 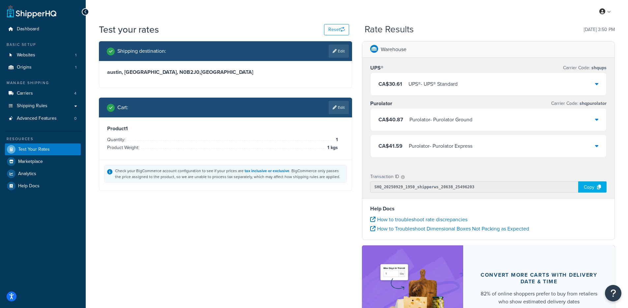 I want to click on h2: Shipping destination :, so click(x=142, y=51).